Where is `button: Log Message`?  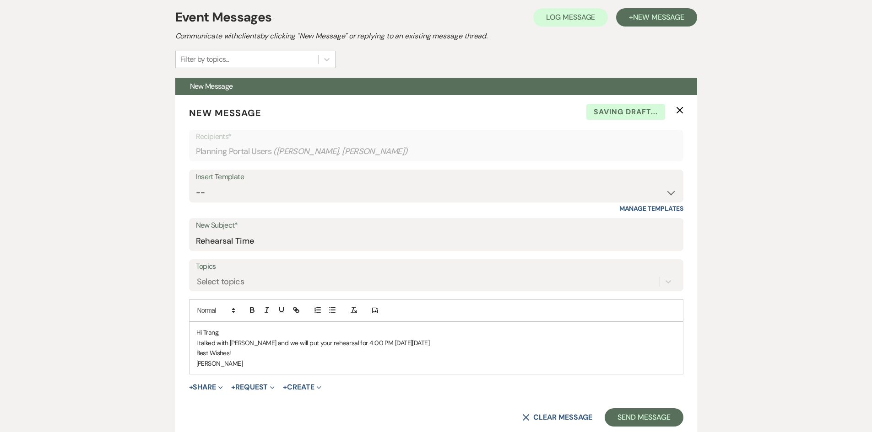
button: Log Message is located at coordinates (570, 17).